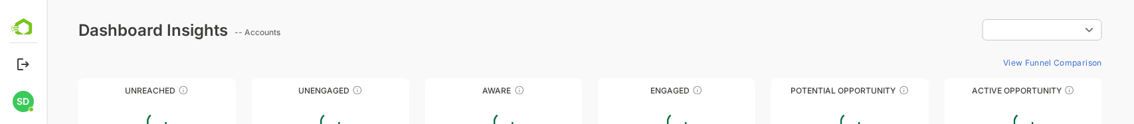  I want to click on div: These accounts have just entered the buying cycle and need further nurturing, so click(473, 90).